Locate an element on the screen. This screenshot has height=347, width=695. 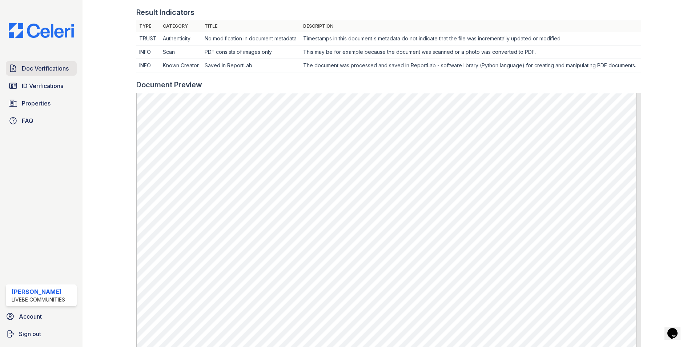
span: Doc Verifications is located at coordinates (45, 68).